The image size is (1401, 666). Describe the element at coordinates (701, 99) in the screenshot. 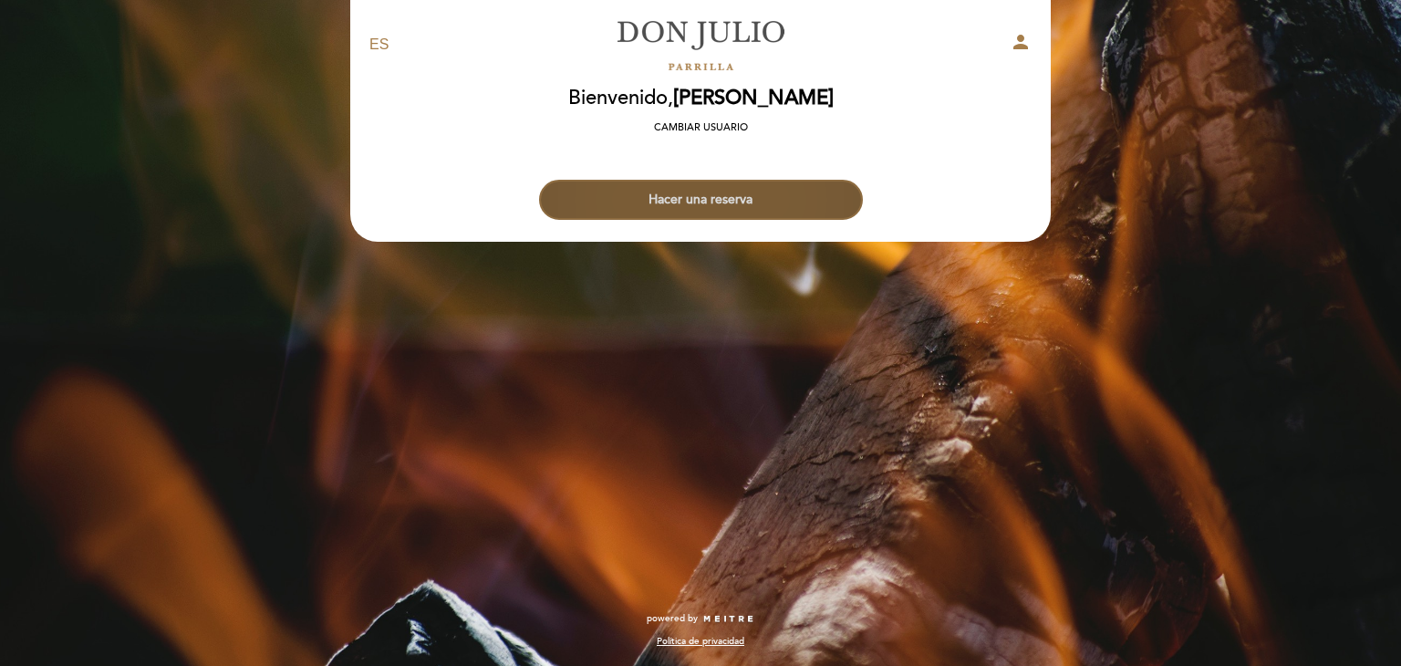

I see `h2: Bienvenido,` at that location.